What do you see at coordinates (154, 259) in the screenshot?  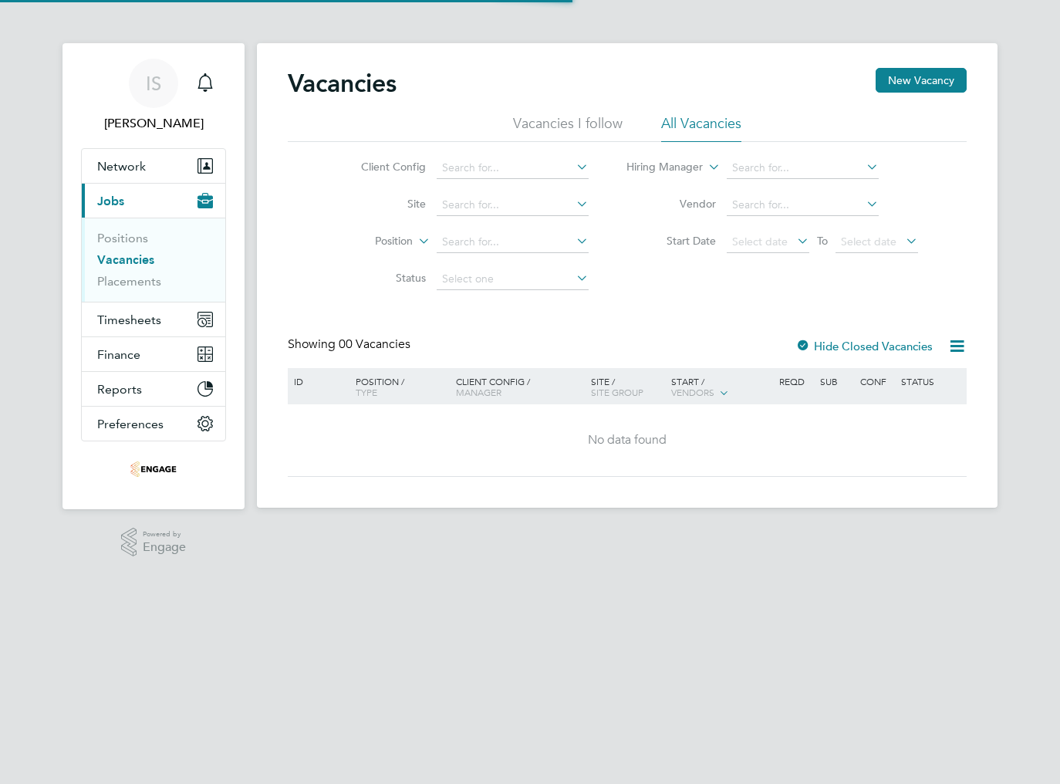 I see `div: Jobs` at bounding box center [154, 259].